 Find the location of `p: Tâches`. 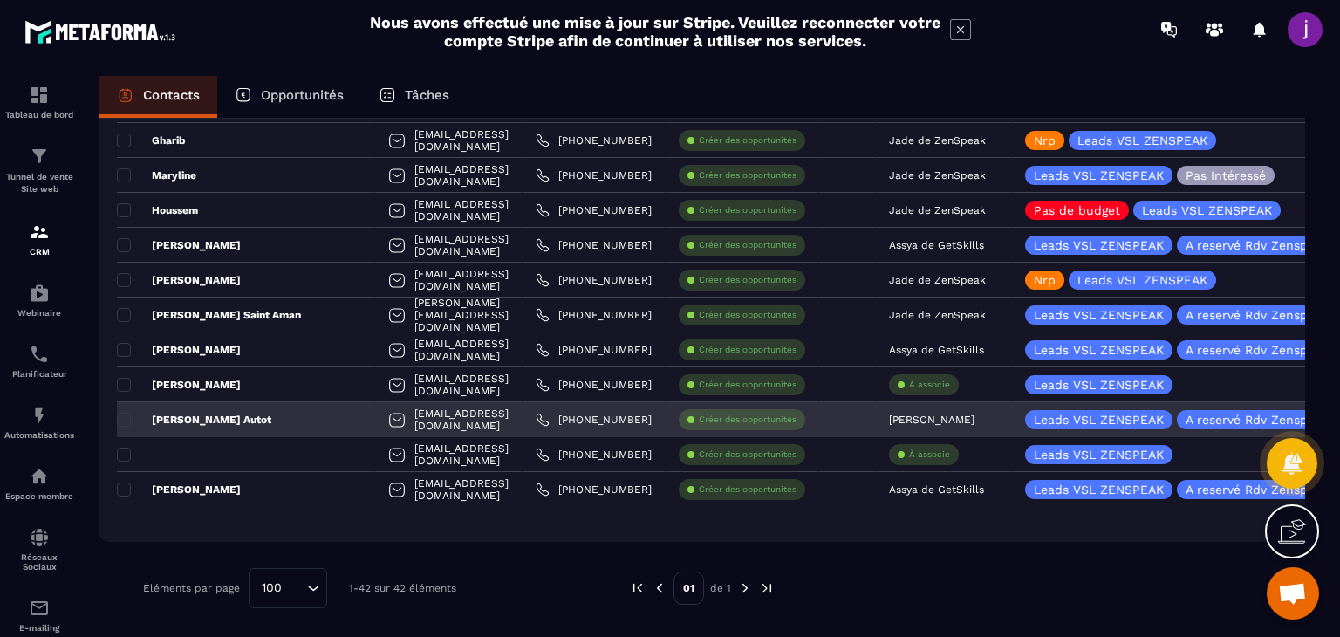

p: Tâches is located at coordinates (426, 95).